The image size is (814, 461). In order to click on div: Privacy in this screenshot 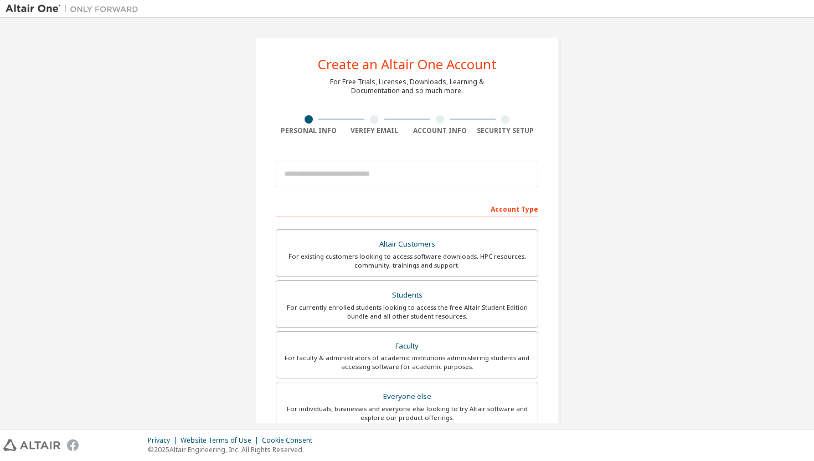, I will do `click(164, 440)`.